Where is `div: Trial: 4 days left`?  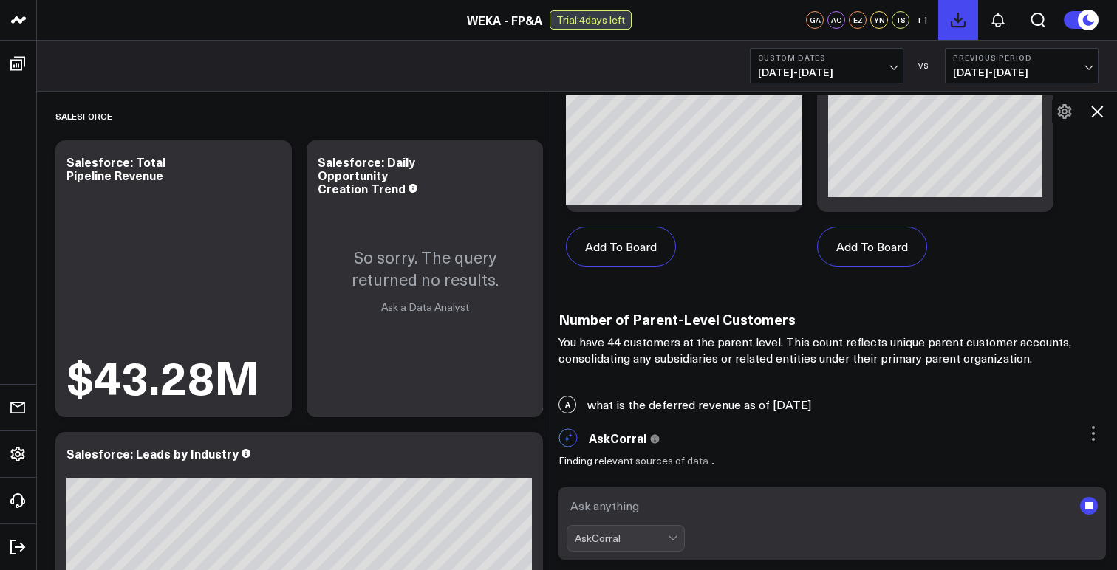 div: Trial: 4 days left is located at coordinates (590, 20).